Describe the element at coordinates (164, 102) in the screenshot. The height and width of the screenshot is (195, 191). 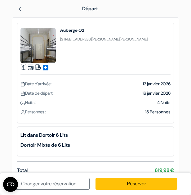
I see `span: 4 Nuits` at that location.